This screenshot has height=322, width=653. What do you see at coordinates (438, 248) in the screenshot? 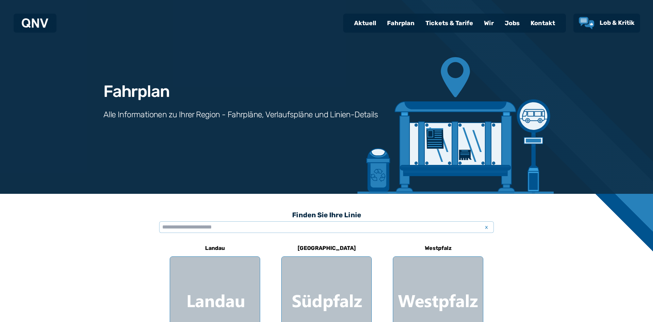
I see `h6: Westpfalz` at bounding box center [438, 248].